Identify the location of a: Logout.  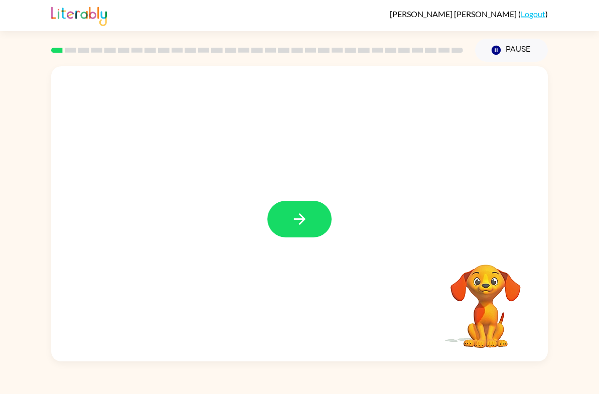
(533, 14).